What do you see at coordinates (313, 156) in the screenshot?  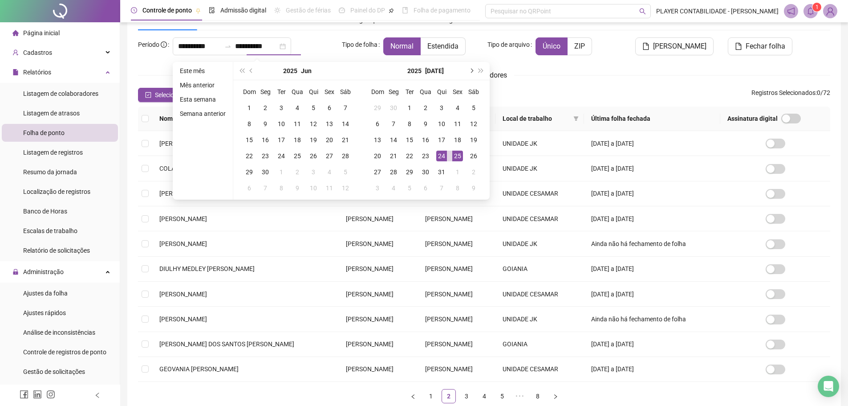 I see `td: 2025-06-26` at bounding box center [313, 156].